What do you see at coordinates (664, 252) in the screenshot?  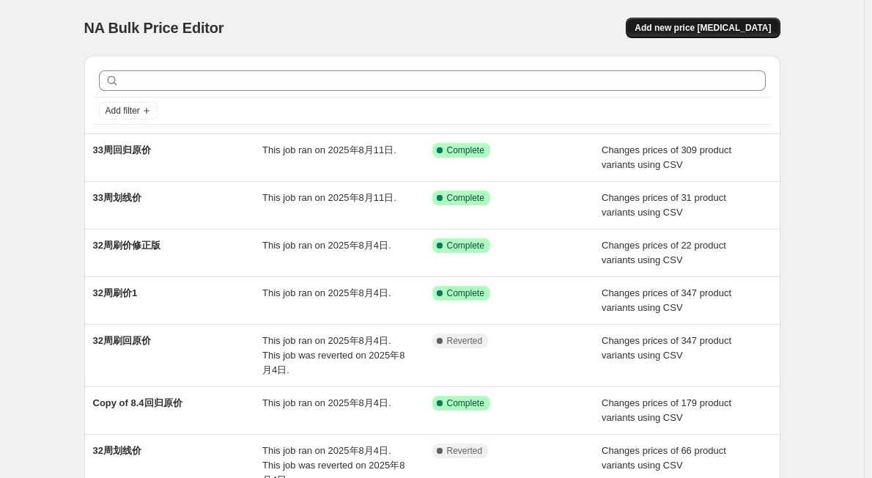 I see `span: Changes prices of 22 product variants using CSV` at bounding box center [664, 252].